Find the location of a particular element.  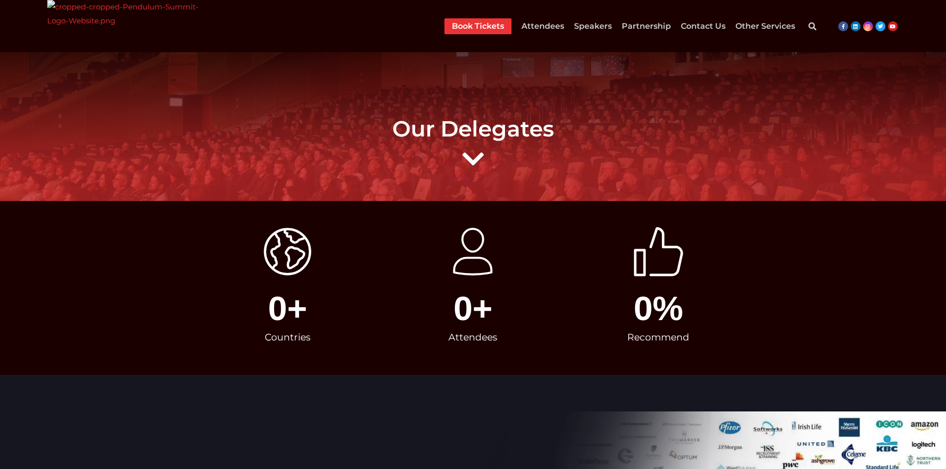

div: Attendees is located at coordinates (473, 338).